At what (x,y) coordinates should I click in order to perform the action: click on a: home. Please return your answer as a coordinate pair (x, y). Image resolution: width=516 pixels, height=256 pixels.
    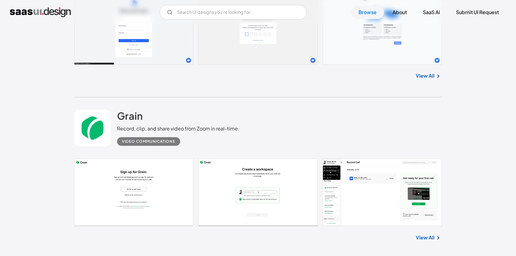
    Looking at the image, I should click on (40, 12).